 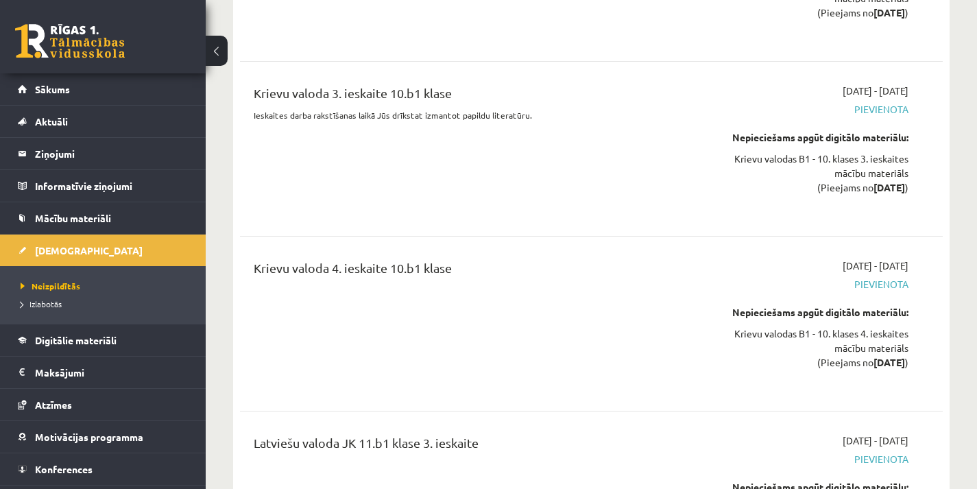 I want to click on span: Atzīmes, so click(x=53, y=405).